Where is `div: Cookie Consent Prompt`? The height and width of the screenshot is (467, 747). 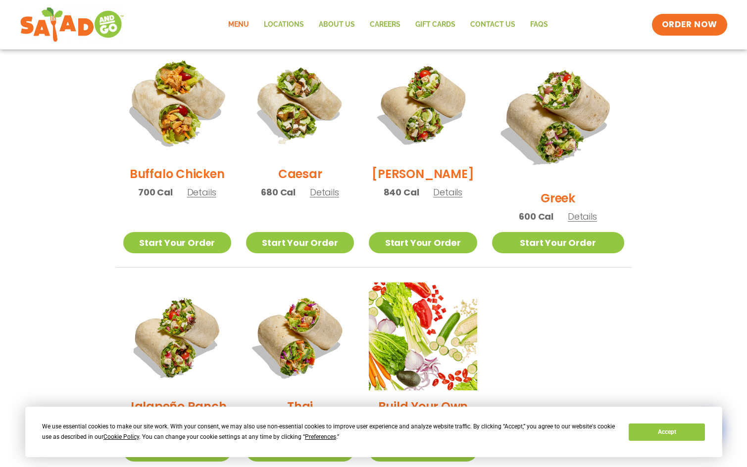 div: Cookie Consent Prompt is located at coordinates (374, 432).